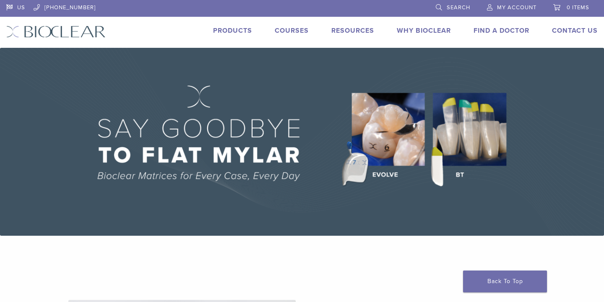 The width and height of the screenshot is (604, 302). Describe the element at coordinates (291, 31) in the screenshot. I see `a: Courses` at that location.